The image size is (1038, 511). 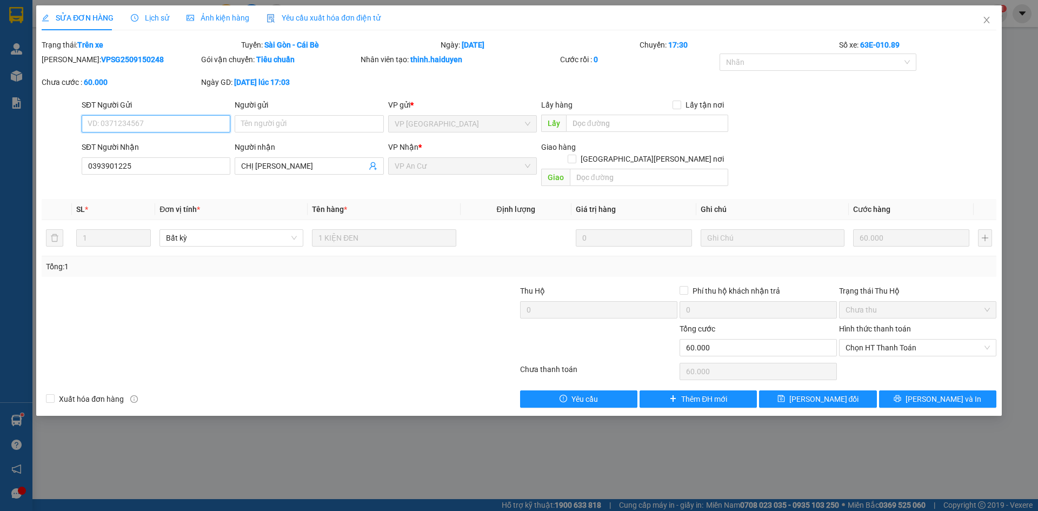 What do you see at coordinates (275, 59) in the screenshot?
I see `b: Tiêu chuẩn` at bounding box center [275, 59].